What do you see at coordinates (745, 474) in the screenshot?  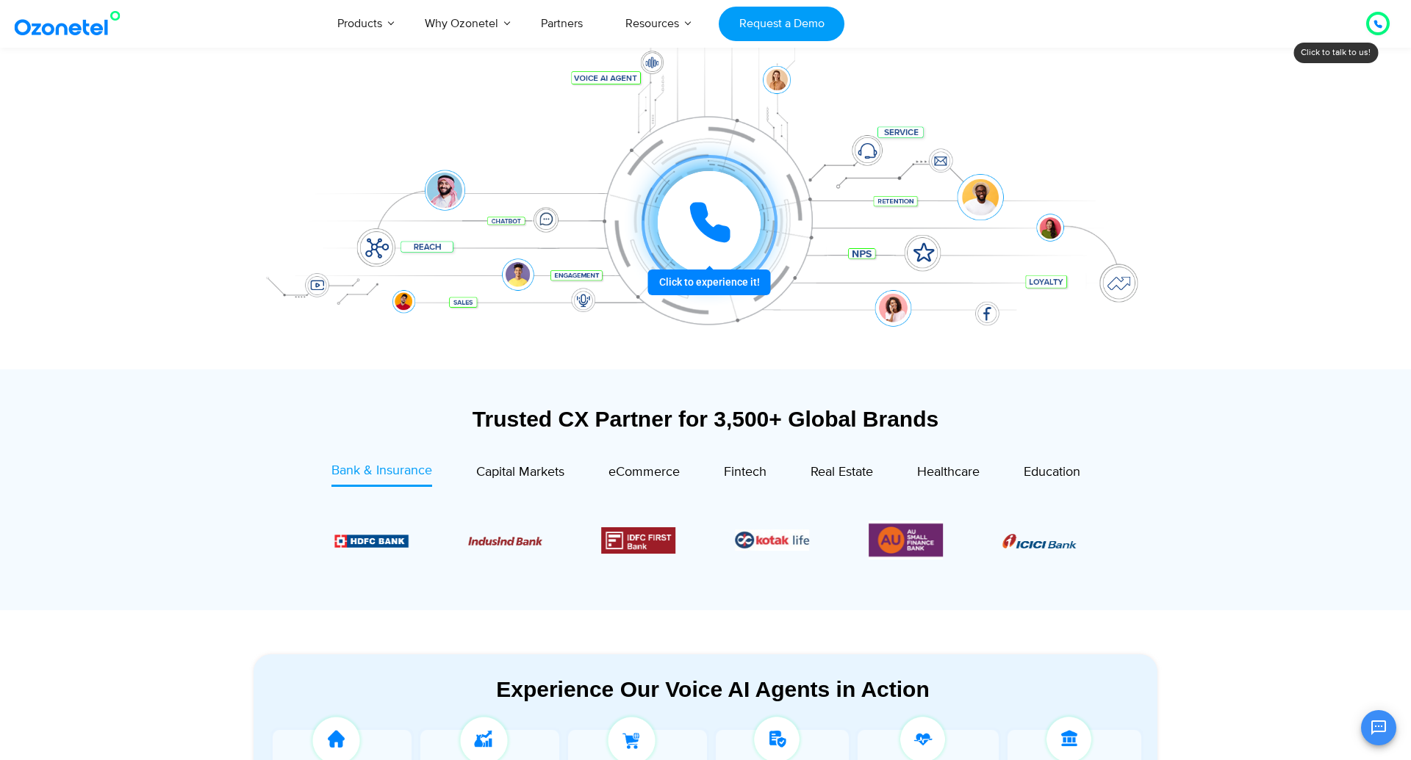 I see `a: Fintech` at bounding box center [745, 474].